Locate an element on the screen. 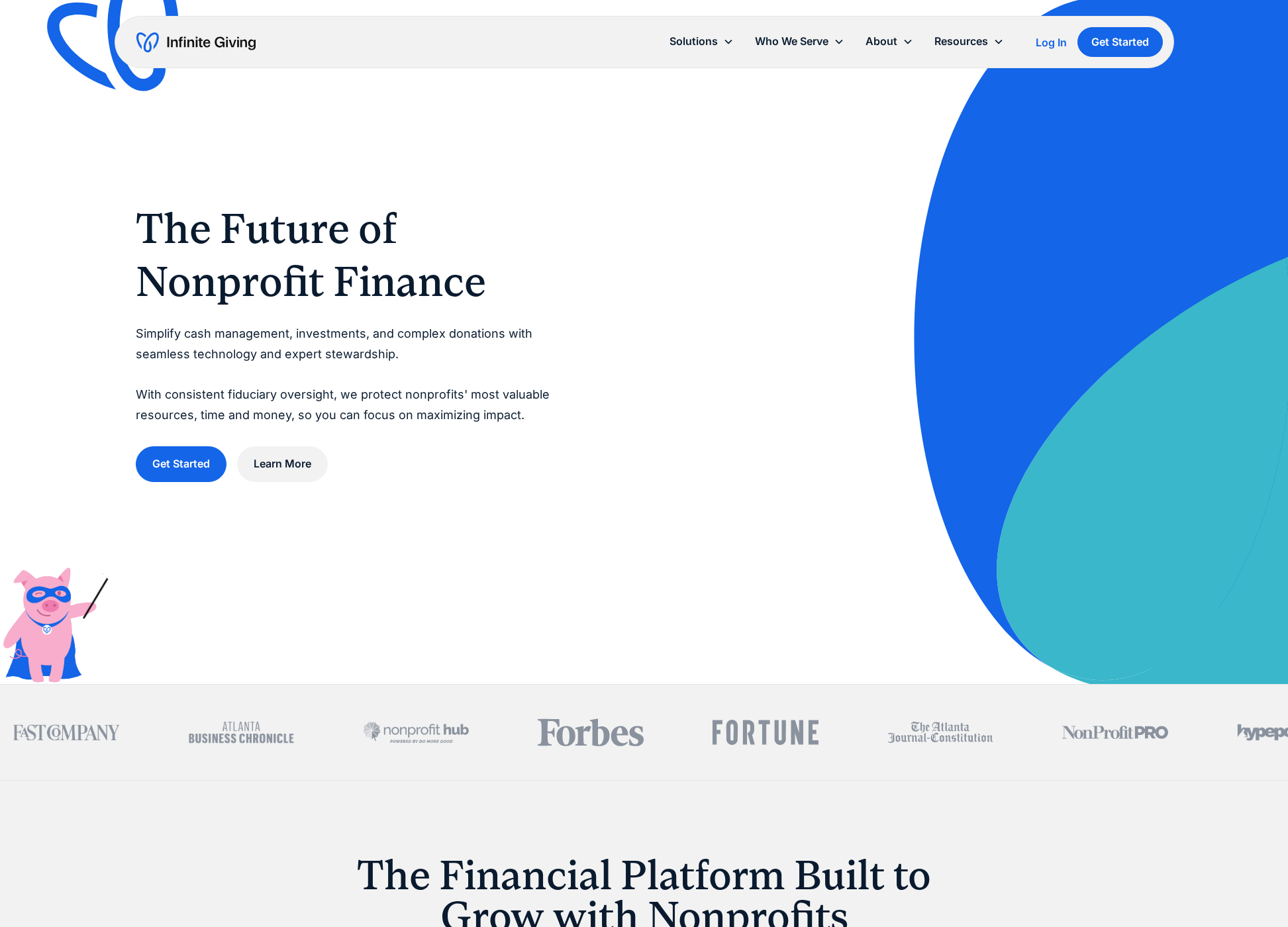 The height and width of the screenshot is (927, 1288). div: Solutions is located at coordinates (693, 41).